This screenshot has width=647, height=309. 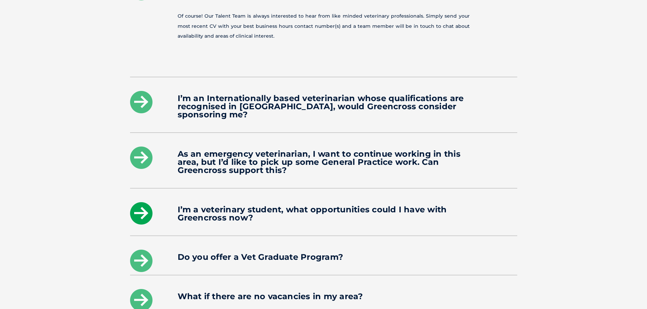 I want to click on h4: What if there are no vacancies in my area?, so click(x=324, y=297).